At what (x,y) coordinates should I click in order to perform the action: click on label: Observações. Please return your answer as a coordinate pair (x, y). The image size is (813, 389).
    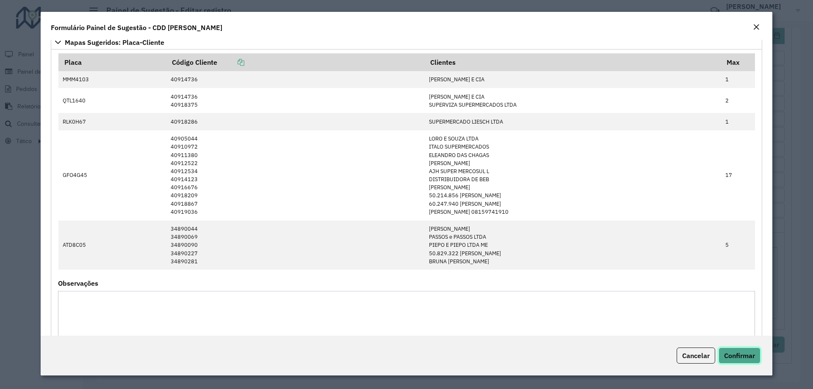
    Looking at the image, I should click on (78, 283).